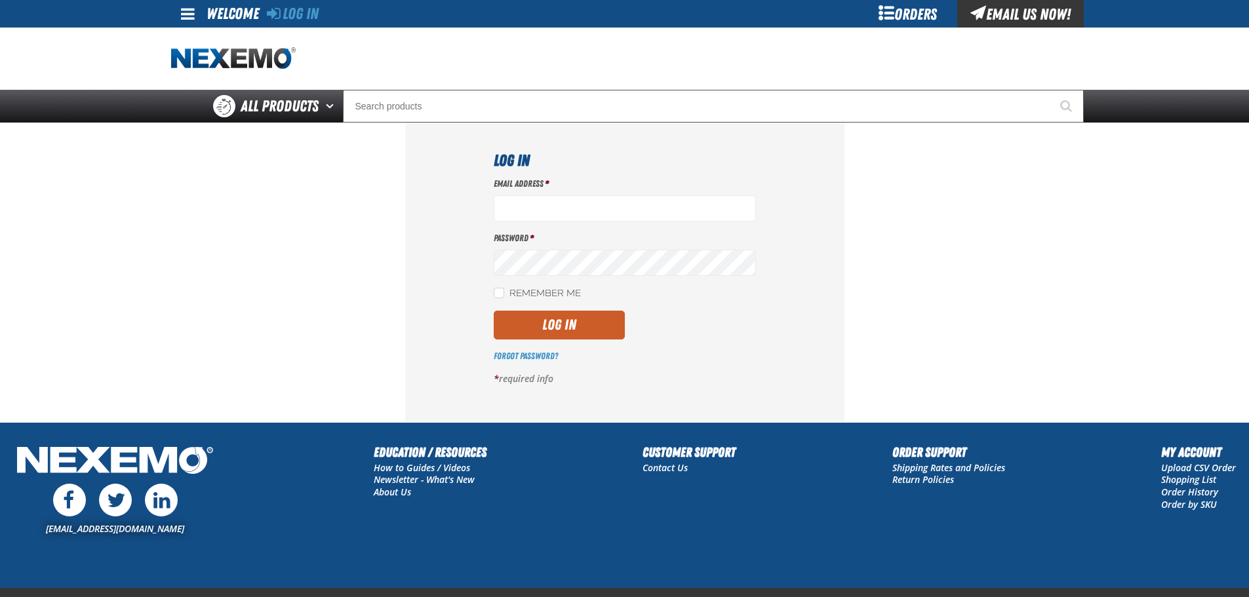 Image resolution: width=1249 pixels, height=597 pixels. I want to click on h2: Education / Resources, so click(430, 452).